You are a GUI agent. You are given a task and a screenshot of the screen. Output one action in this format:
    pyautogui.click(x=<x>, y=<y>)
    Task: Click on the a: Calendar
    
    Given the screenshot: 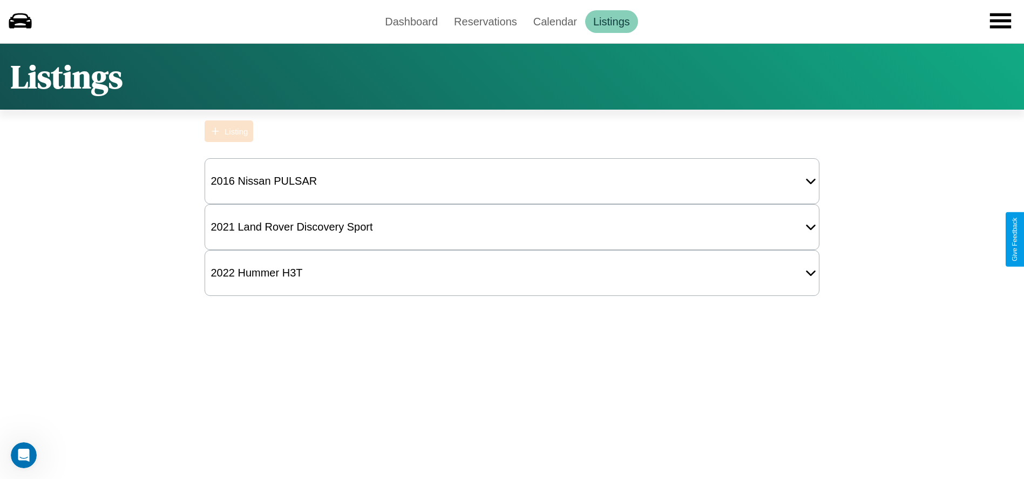 What is the action you would take?
    pyautogui.click(x=555, y=22)
    